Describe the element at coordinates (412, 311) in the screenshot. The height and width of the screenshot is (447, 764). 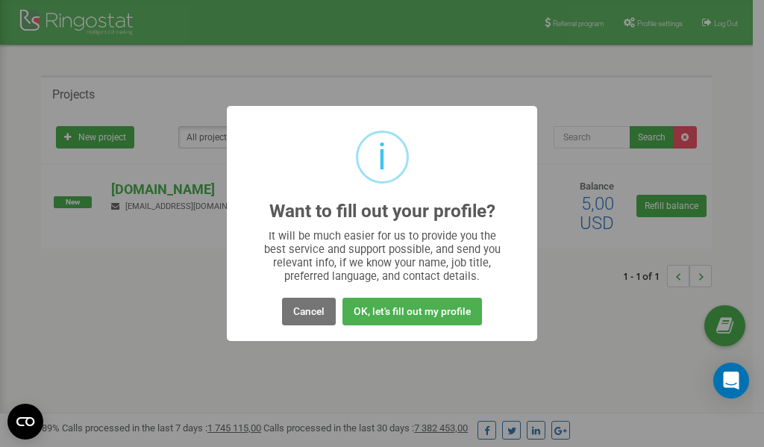
I see `button: OK, let's fill out my profile` at that location.